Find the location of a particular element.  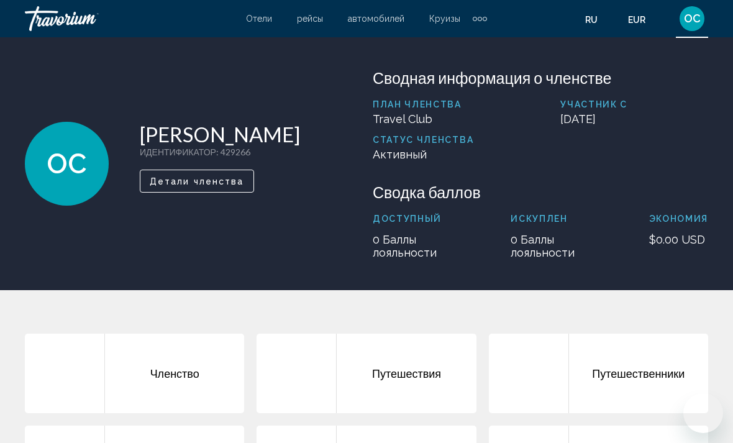

a: Путешественники is located at coordinates (598, 373).